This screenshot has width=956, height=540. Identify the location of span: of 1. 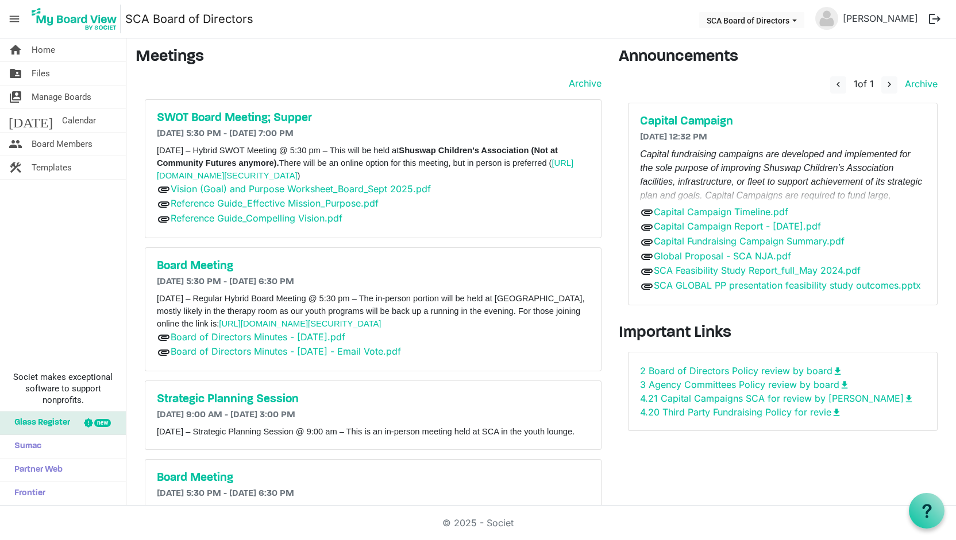
(863, 84).